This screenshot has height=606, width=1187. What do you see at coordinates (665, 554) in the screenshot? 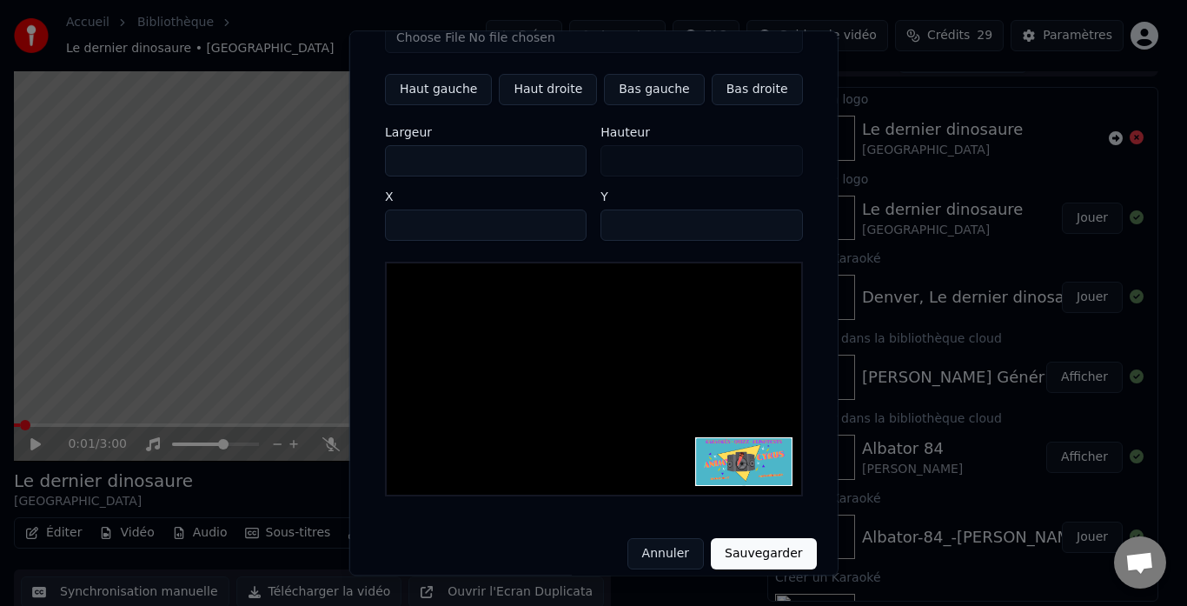
I see `button: Annuler` at bounding box center [665, 554].